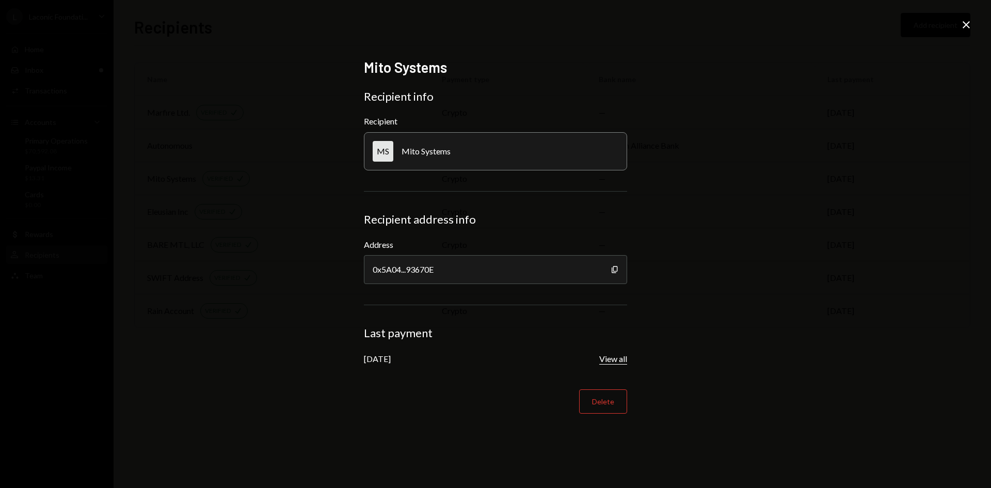  I want to click on div: Mito Systems, so click(426, 151).